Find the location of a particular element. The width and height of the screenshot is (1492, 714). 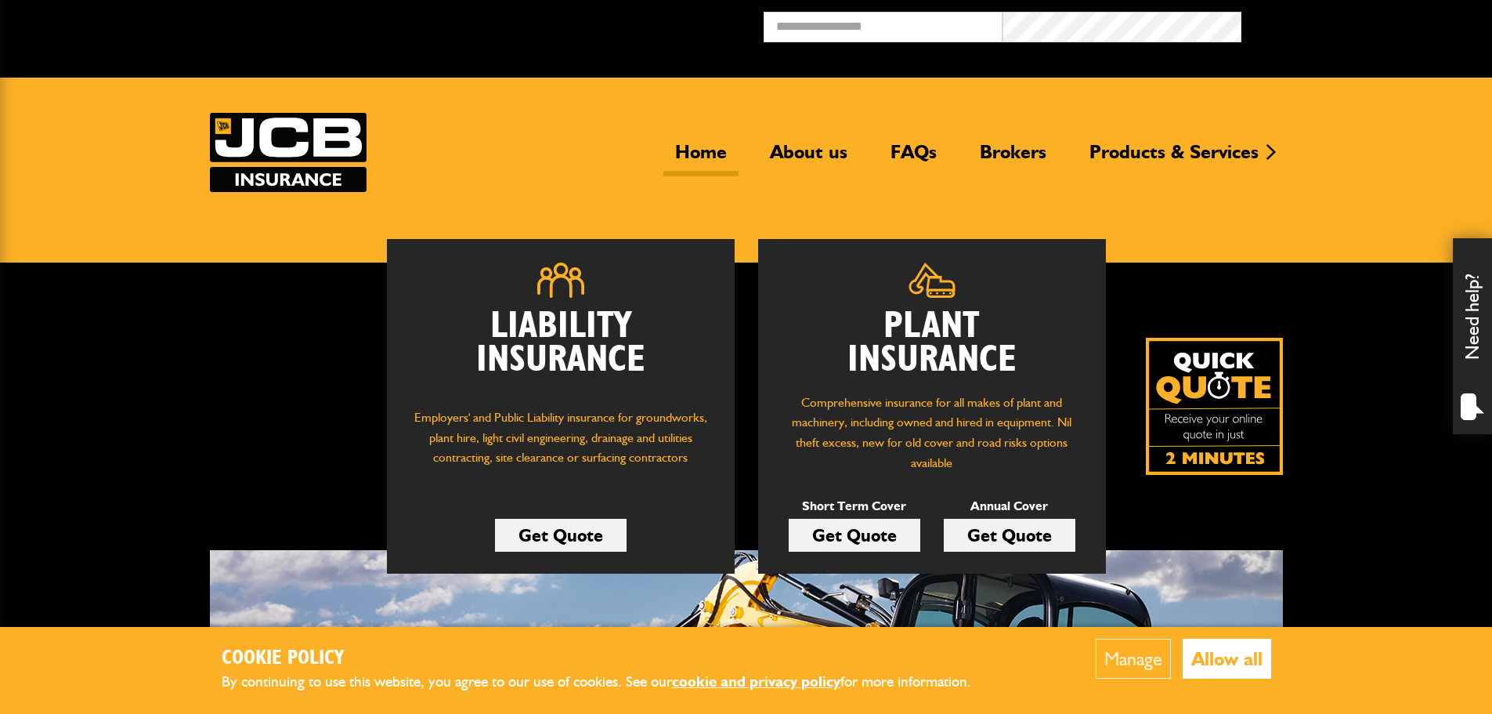

h2: Liability Insurance is located at coordinates (561, 351).